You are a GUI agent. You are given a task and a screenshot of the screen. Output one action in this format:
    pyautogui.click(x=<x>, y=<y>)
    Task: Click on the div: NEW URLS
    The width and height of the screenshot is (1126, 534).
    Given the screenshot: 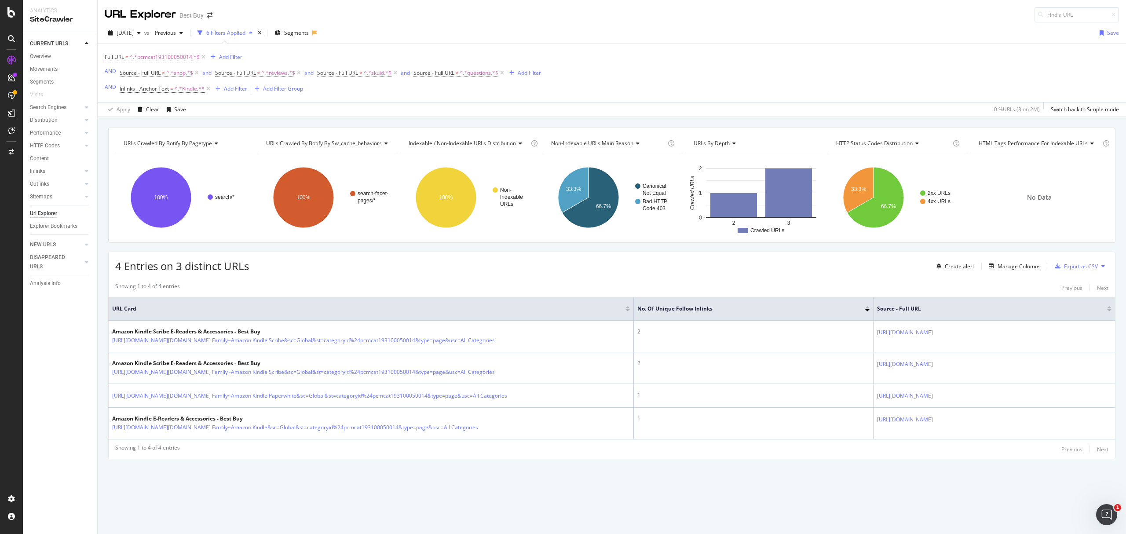 What is the action you would take?
    pyautogui.click(x=43, y=245)
    